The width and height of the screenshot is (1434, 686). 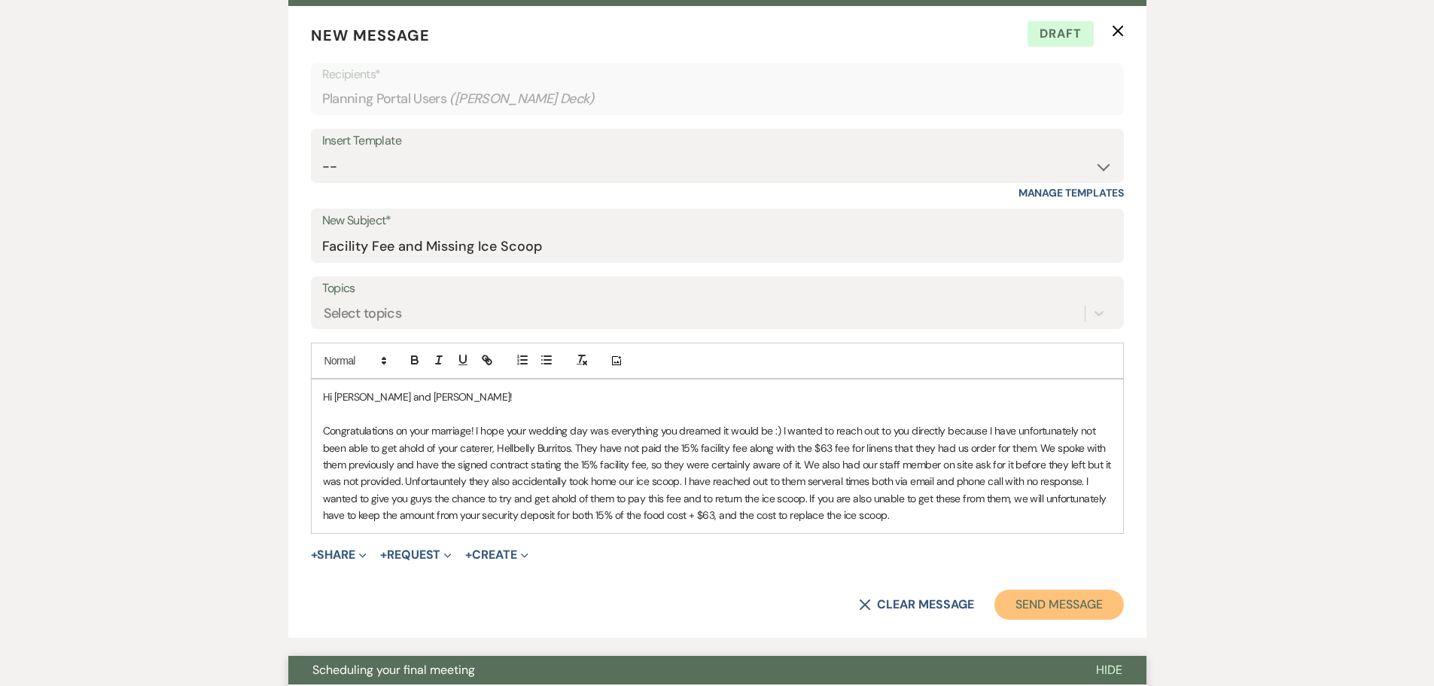 I want to click on button: Clear message, so click(x=916, y=604).